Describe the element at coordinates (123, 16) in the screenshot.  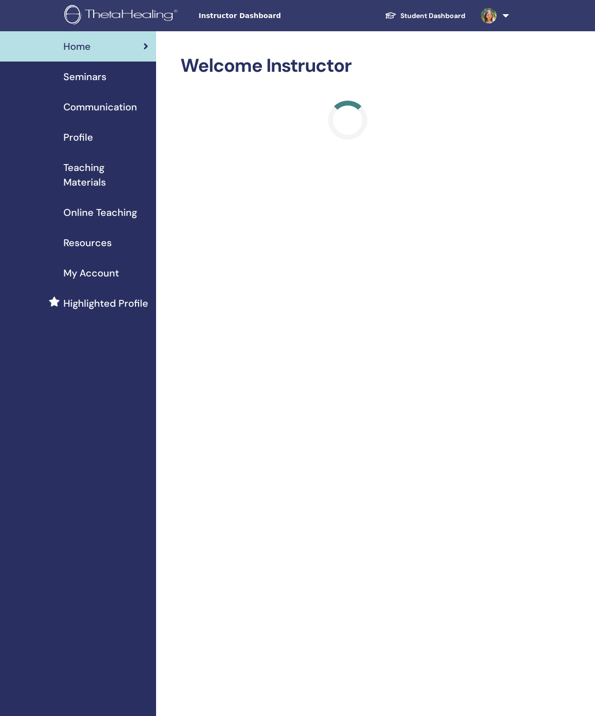
I see `img: logo.png` at that location.